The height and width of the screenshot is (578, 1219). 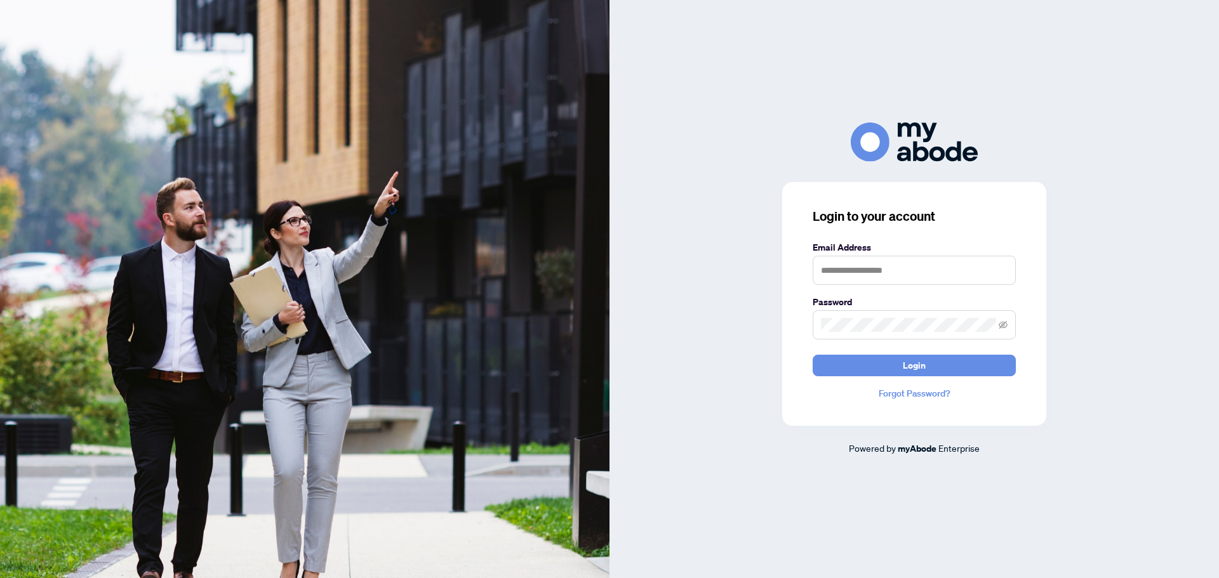 I want to click on img: ma-logo, so click(x=914, y=142).